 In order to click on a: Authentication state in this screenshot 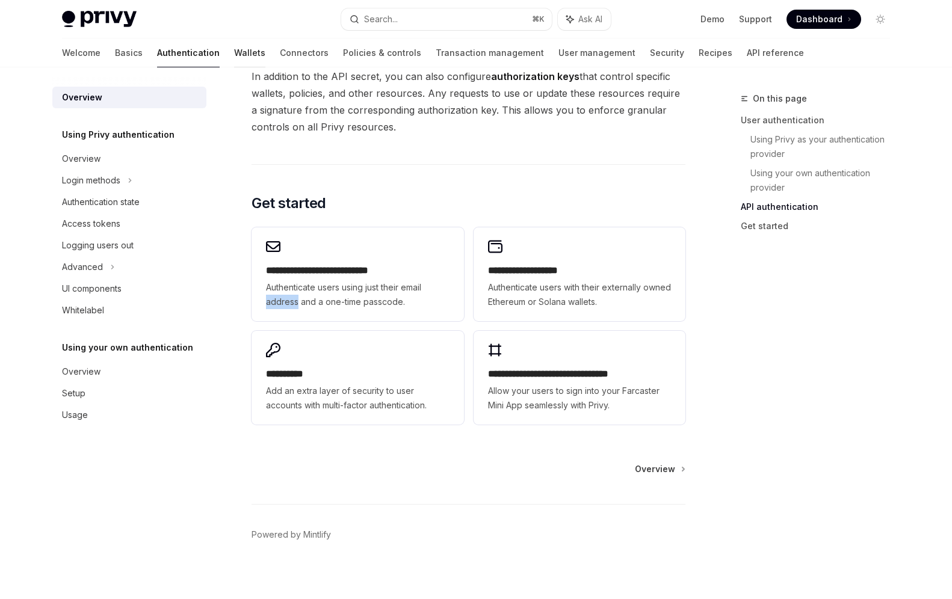, I will do `click(129, 202)`.